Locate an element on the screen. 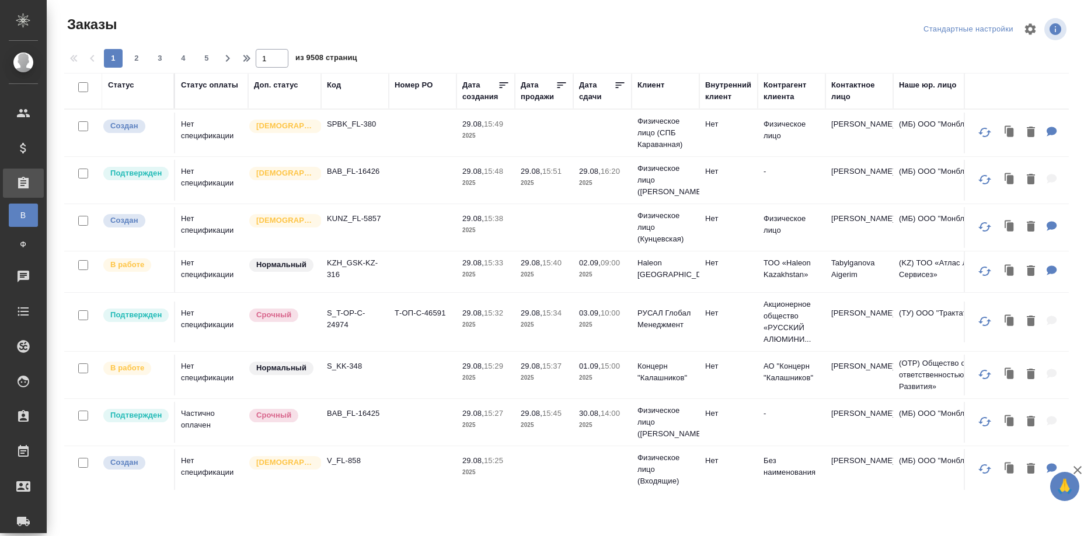  p: 15:38 is located at coordinates (493, 218).